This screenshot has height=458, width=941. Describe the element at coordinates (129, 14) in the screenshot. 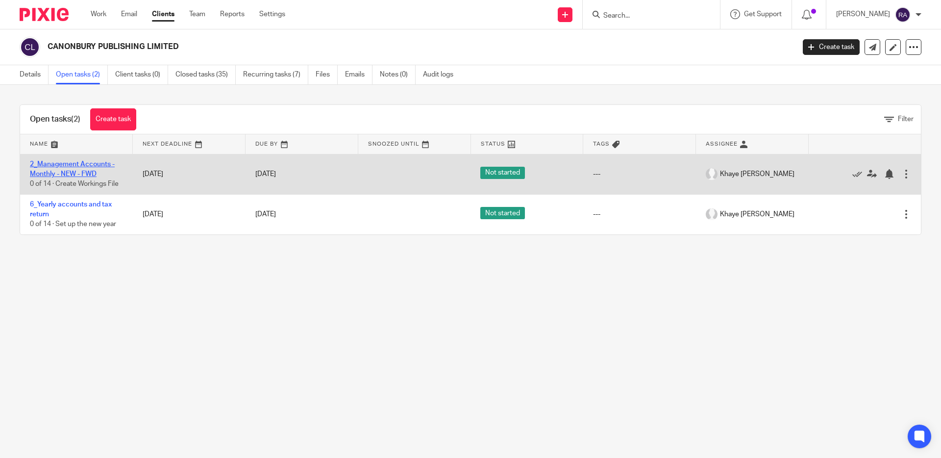

I see `a: Email` at that location.